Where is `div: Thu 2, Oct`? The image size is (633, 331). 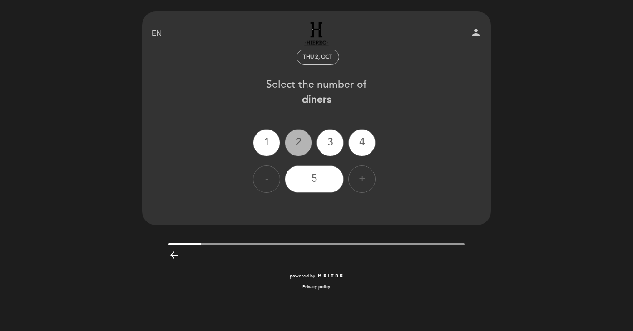 div: Thu 2, Oct is located at coordinates (317, 57).